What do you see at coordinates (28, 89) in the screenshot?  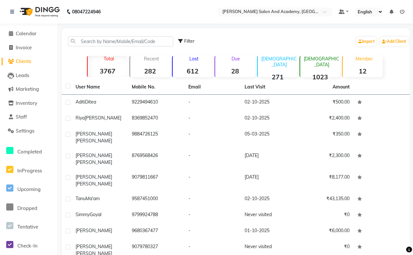 I see `a: Marketing` at bounding box center [28, 89].